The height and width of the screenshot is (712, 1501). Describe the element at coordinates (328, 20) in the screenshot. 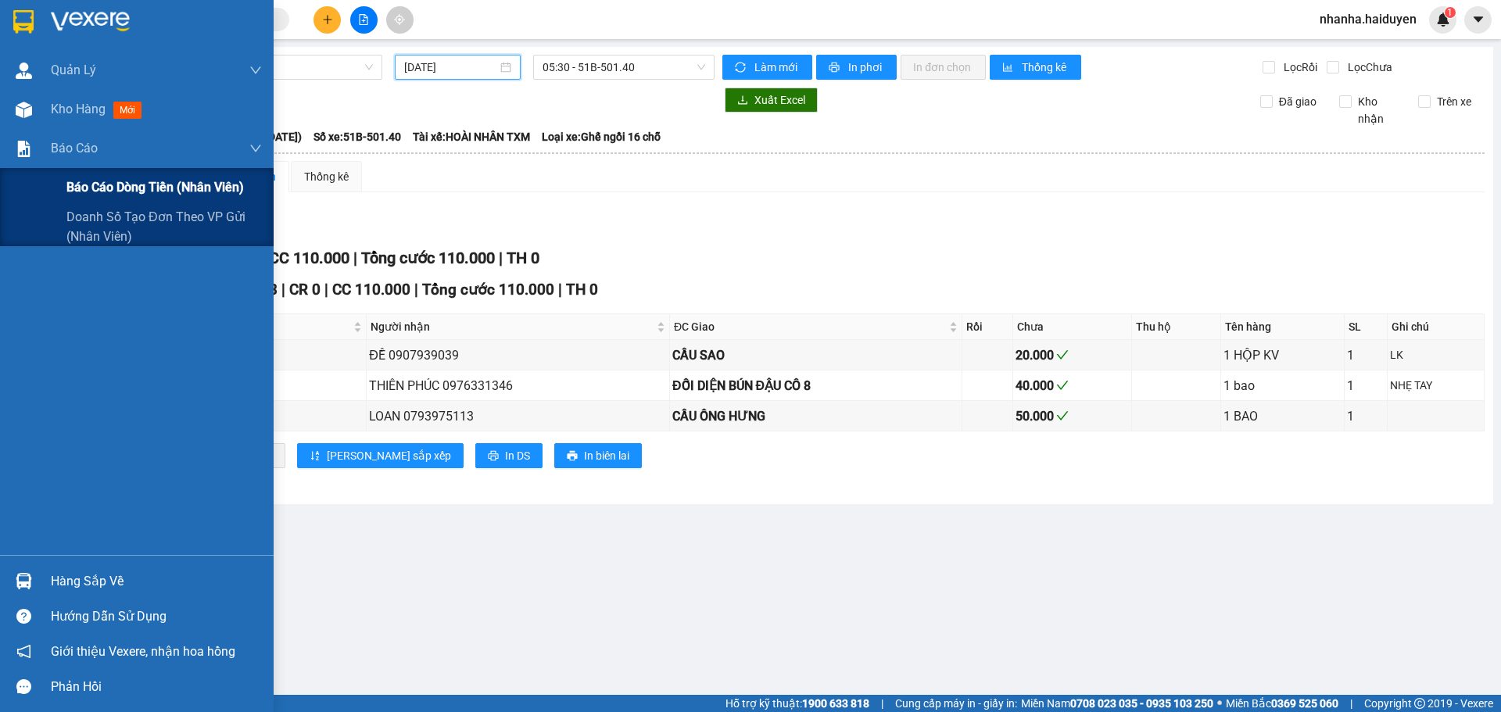

I see `span: plus` at that location.